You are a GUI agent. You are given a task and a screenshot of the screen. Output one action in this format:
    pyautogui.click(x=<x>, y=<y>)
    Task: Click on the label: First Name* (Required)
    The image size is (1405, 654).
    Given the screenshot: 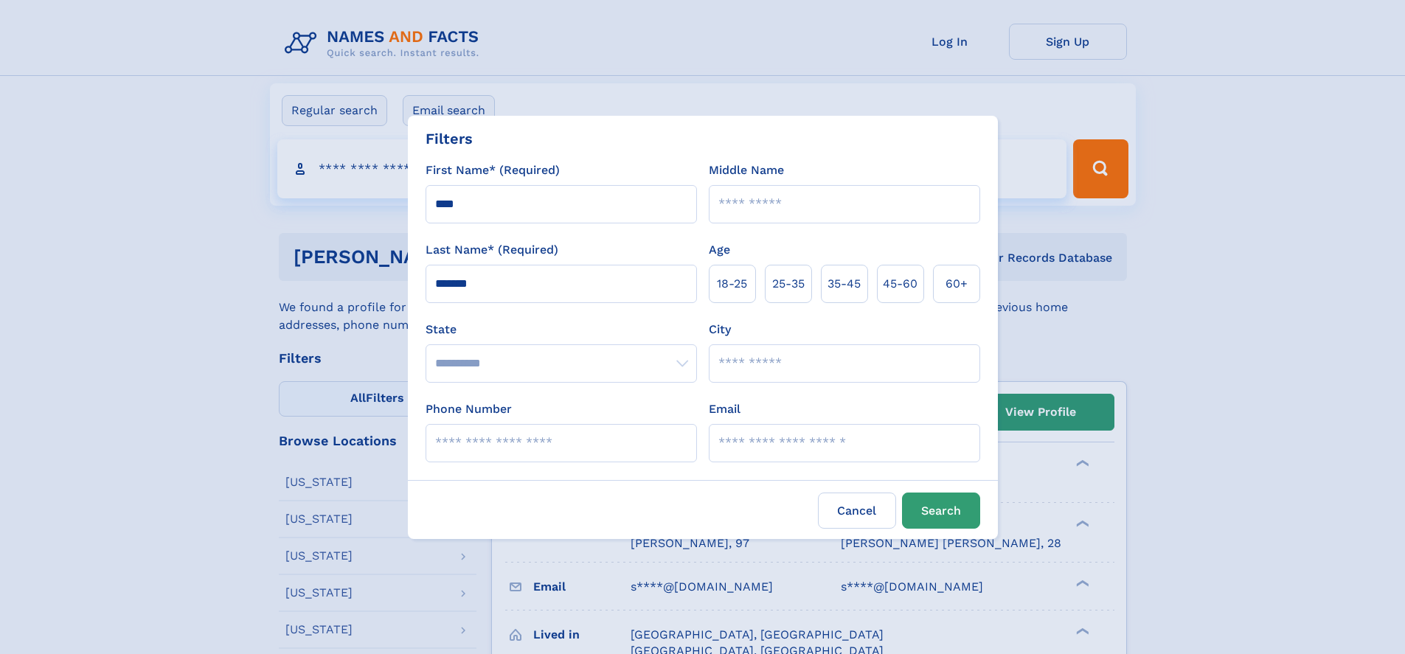 What is the action you would take?
    pyautogui.click(x=493, y=170)
    